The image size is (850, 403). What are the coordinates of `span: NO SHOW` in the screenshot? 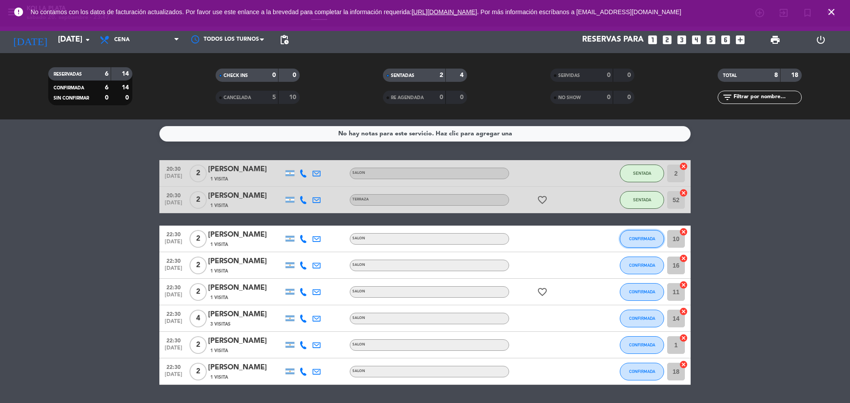 It's located at (569, 98).